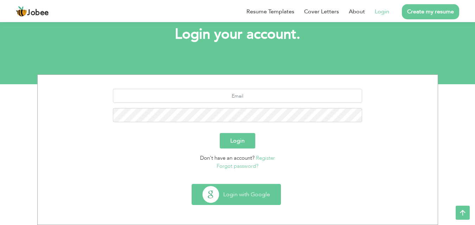 Image resolution: width=475 pixels, height=225 pixels. I want to click on a: Jobee, so click(32, 12).